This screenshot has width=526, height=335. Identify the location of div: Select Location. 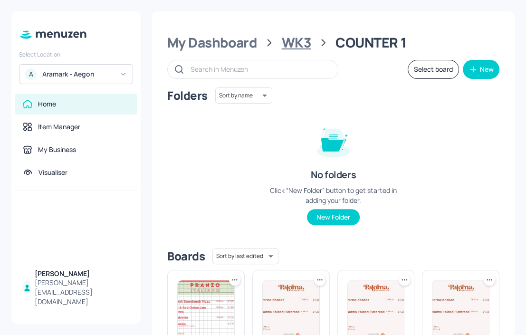
(76, 54).